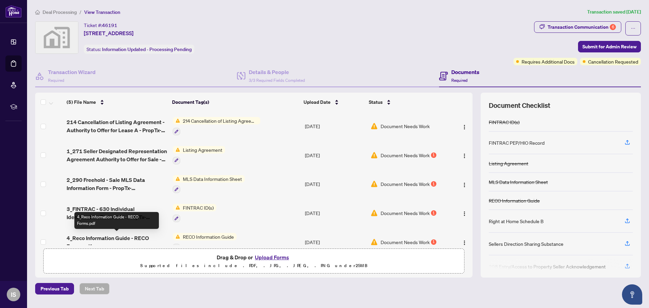 Image resolution: width=649 pixels, height=308 pixels. What do you see at coordinates (632, 294) in the screenshot?
I see `button: Open asap` at bounding box center [632, 294].